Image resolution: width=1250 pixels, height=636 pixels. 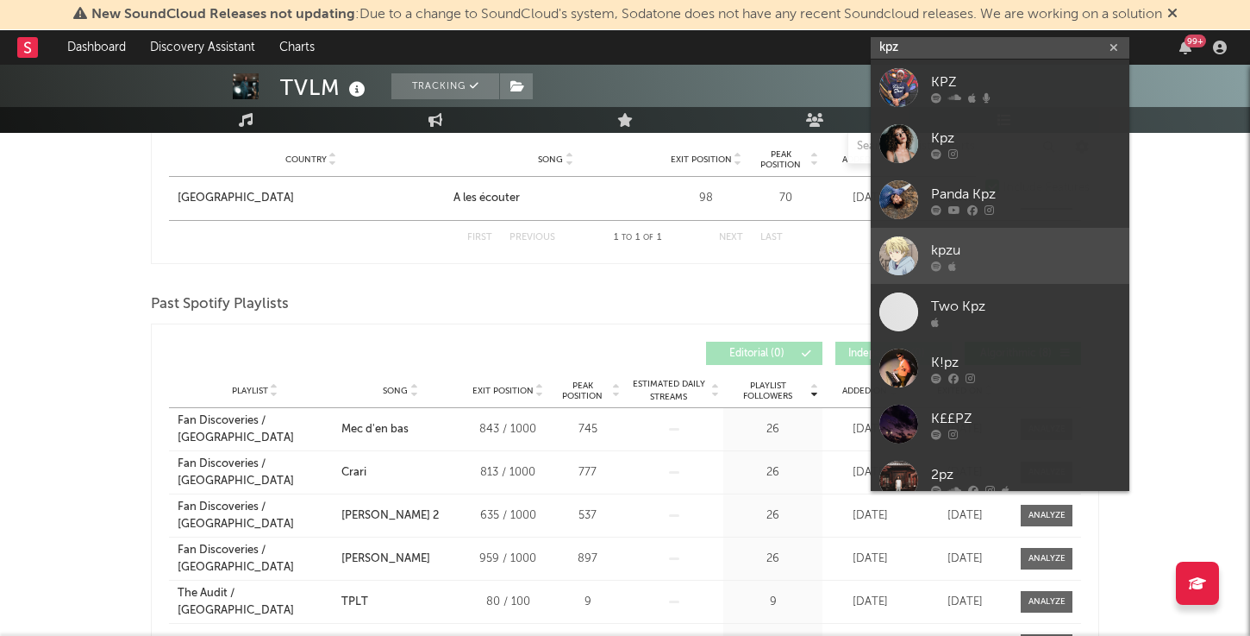 I want to click on span: Dismiss, so click(x=1173, y=15).